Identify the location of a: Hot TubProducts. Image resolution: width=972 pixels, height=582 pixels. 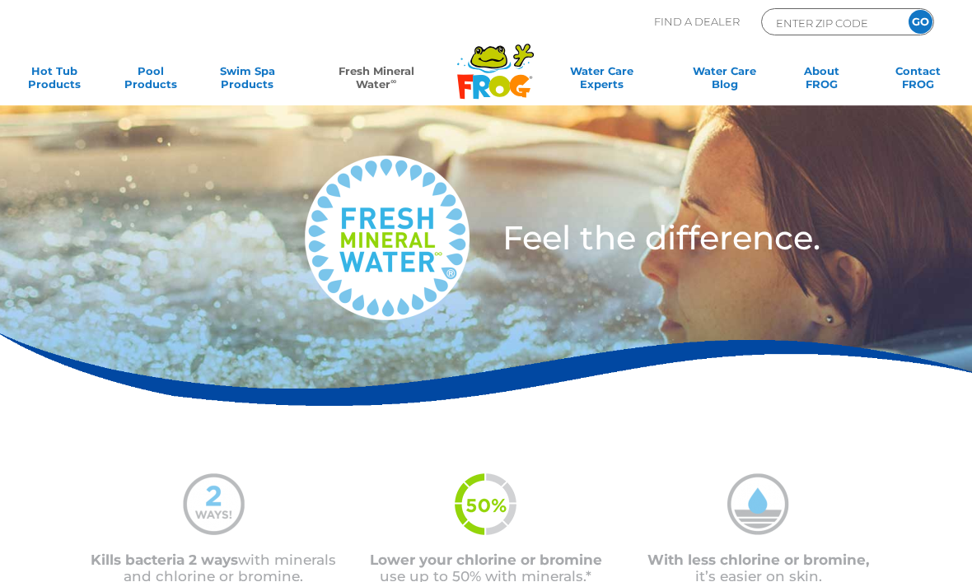
(54, 81).